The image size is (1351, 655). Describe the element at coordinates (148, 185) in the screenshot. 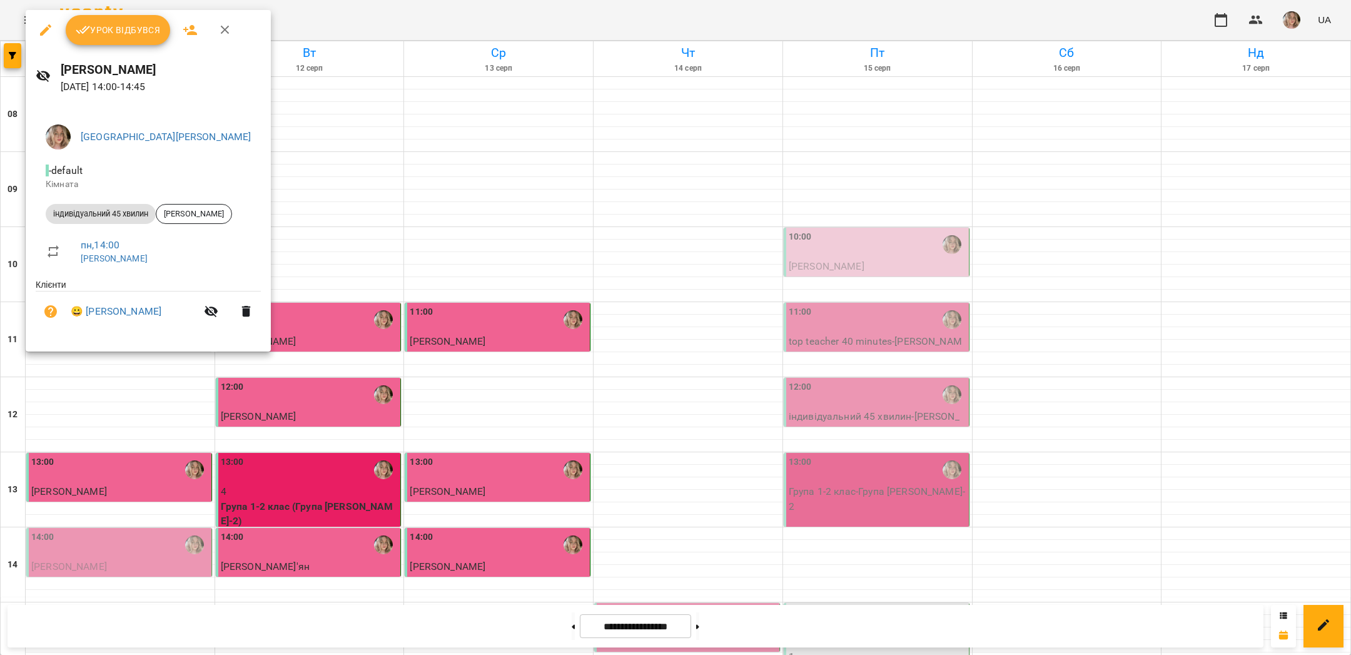

I see `p: Кімната` at that location.